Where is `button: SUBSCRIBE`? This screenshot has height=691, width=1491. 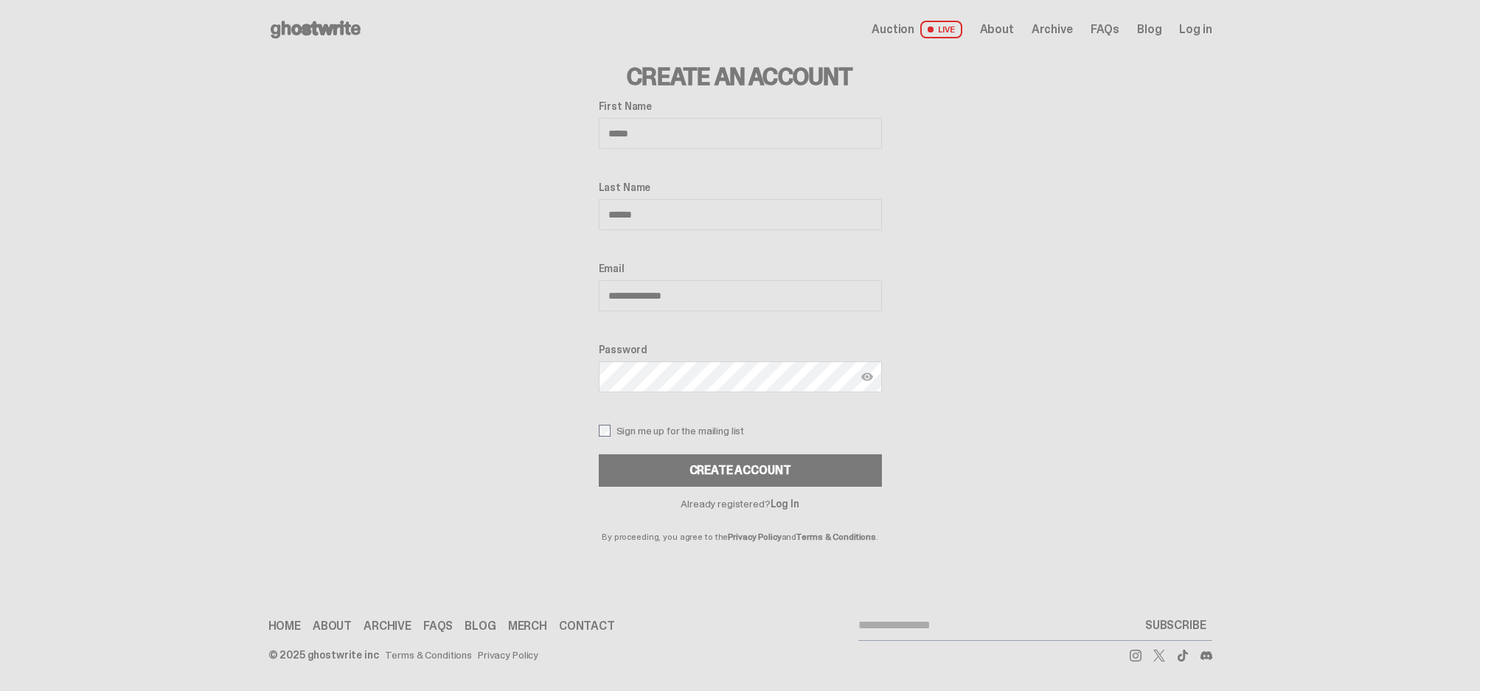 button: SUBSCRIBE is located at coordinates (1175, 625).